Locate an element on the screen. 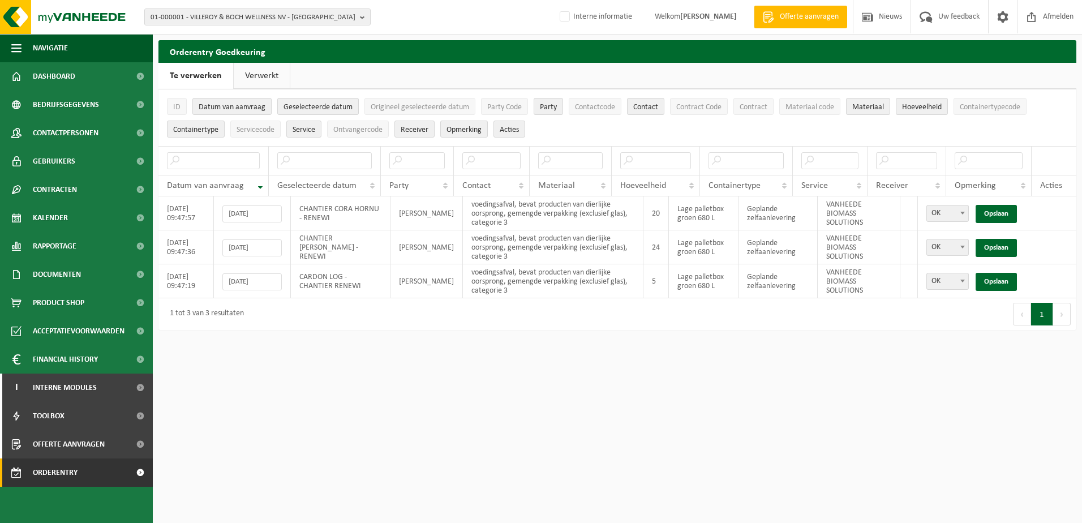 The image size is (1082, 523). span: Kalender is located at coordinates (50, 218).